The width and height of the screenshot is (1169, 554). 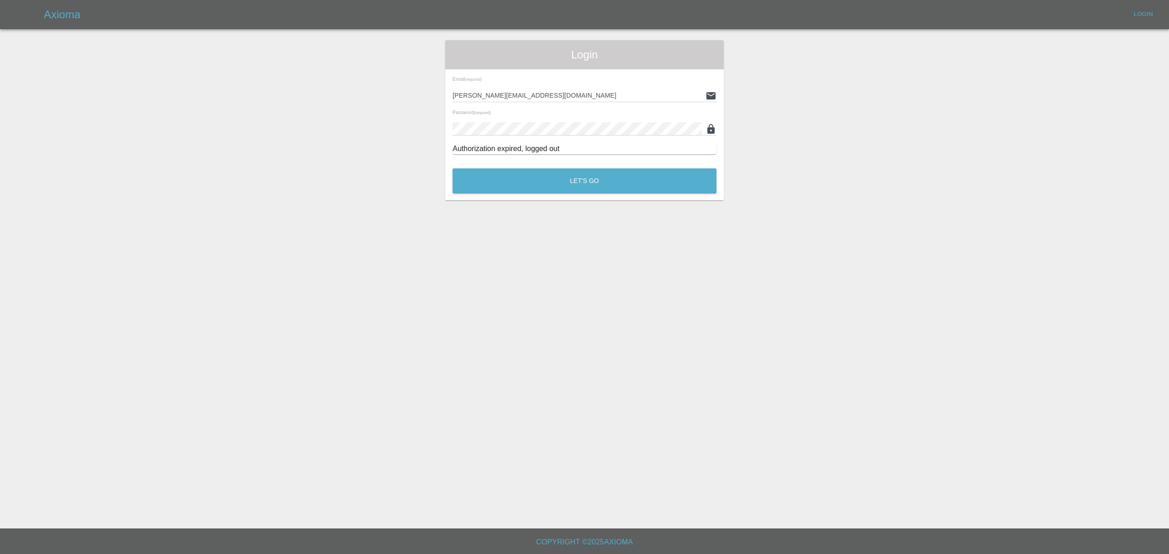 I want to click on span: Login, so click(x=584, y=55).